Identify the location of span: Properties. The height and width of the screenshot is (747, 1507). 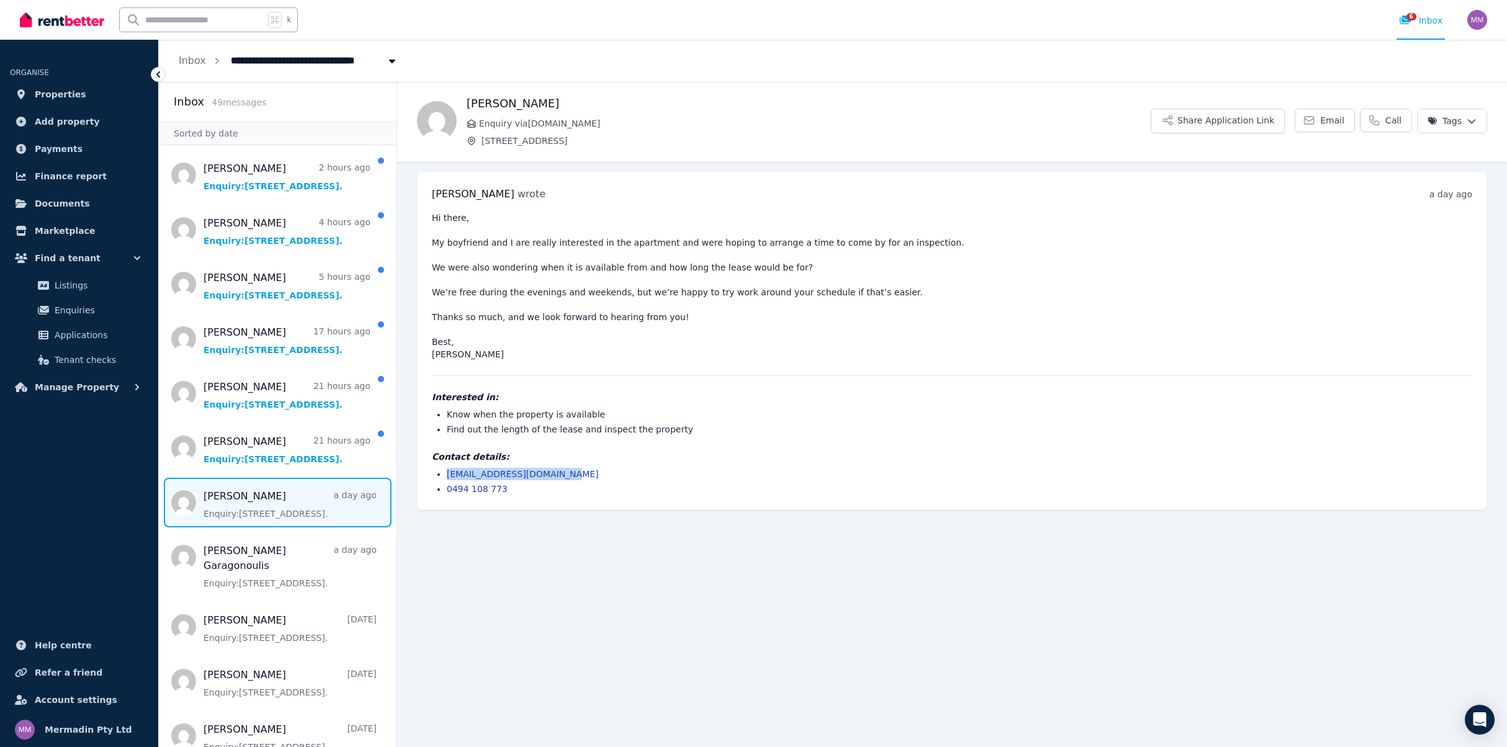
(60, 94).